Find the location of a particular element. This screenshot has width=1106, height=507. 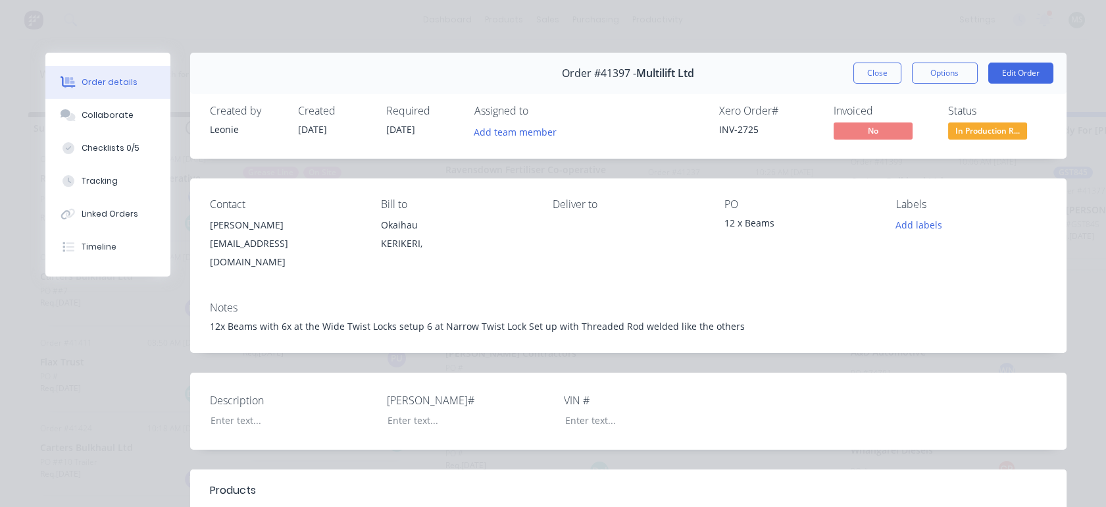

span: No is located at coordinates (873, 130).